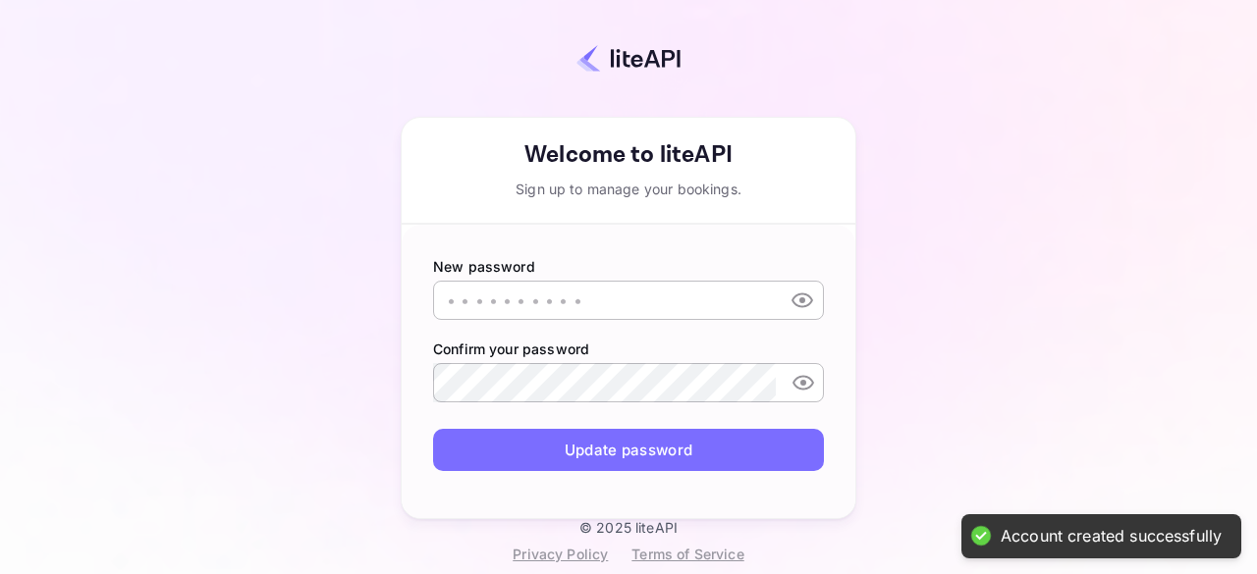 This screenshot has height=574, width=1257. I want to click on div: Sign up to manage your bookings., so click(628, 188).